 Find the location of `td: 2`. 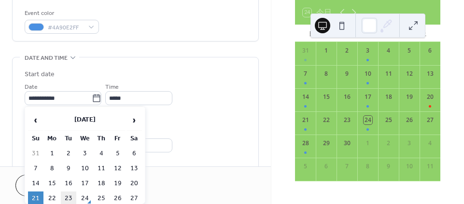

td: 2 is located at coordinates (69, 154).